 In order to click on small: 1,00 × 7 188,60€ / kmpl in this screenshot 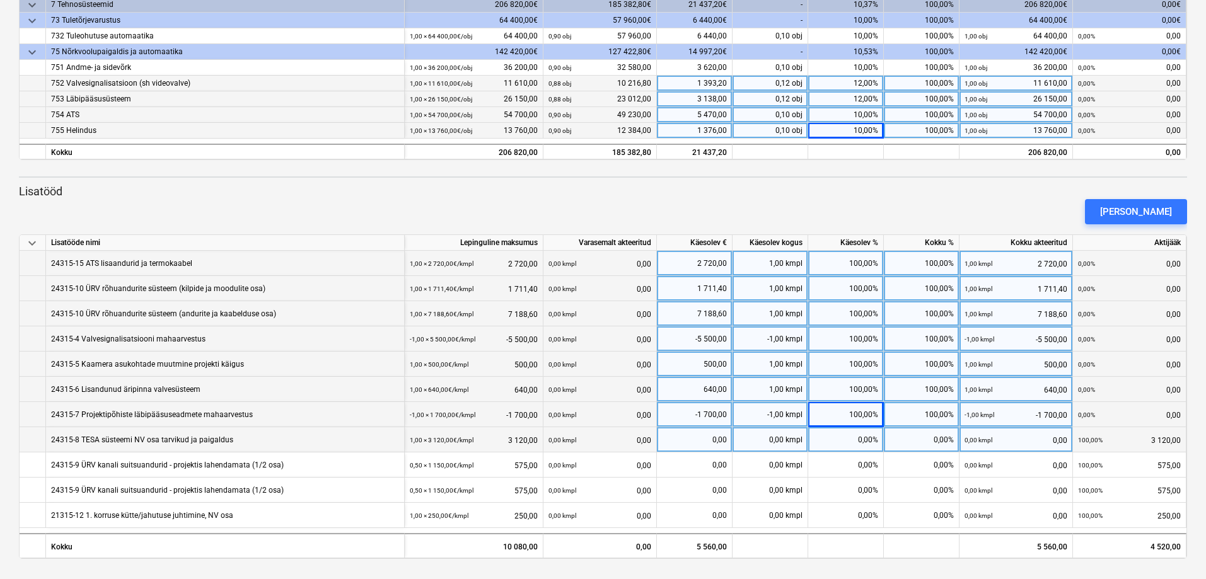, I will do `click(441, 314)`.